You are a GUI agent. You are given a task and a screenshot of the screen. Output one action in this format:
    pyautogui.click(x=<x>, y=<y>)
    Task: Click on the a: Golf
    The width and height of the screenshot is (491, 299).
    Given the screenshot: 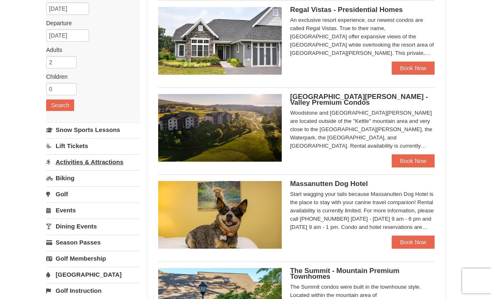 What is the action you would take?
    pyautogui.click(x=93, y=194)
    